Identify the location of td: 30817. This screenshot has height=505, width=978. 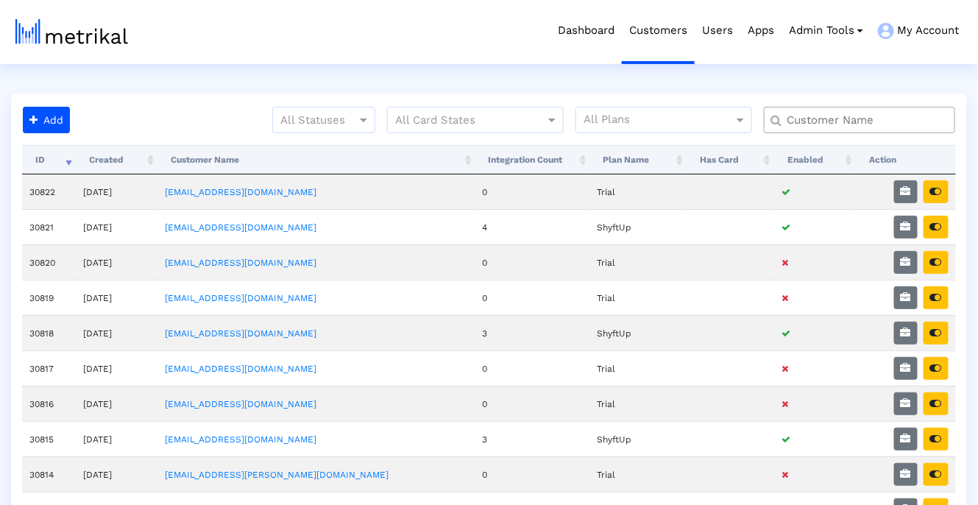
(49, 368).